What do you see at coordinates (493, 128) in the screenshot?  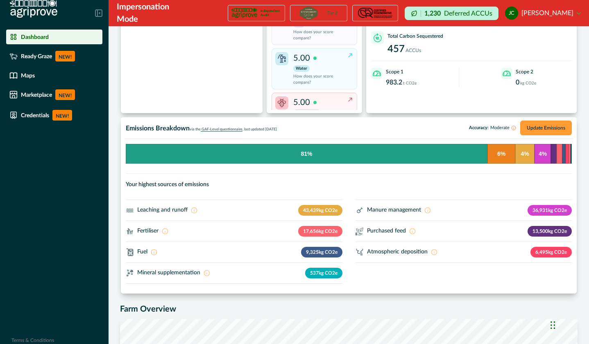 I see `p: Accuracy:` at bounding box center [493, 128].